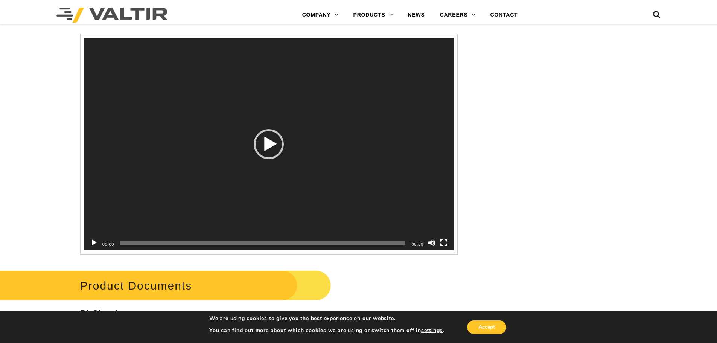  What do you see at coordinates (94, 243) in the screenshot?
I see `button: Play` at bounding box center [94, 243].